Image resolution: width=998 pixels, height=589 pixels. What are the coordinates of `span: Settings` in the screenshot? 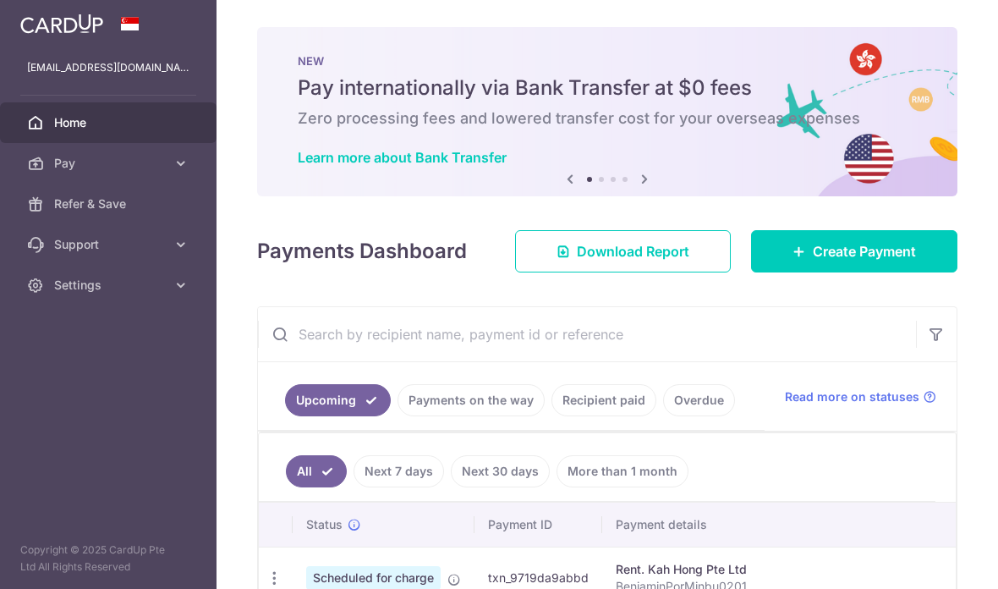 It's located at (110, 285).